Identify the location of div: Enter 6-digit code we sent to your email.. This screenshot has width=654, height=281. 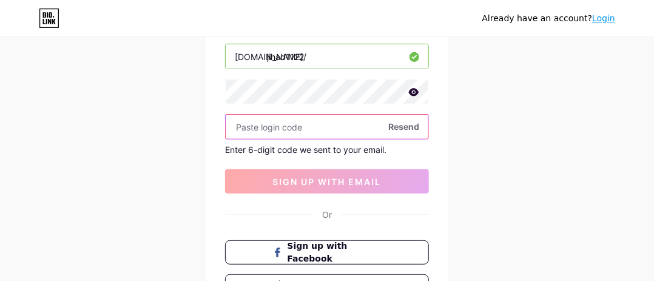
(327, 149).